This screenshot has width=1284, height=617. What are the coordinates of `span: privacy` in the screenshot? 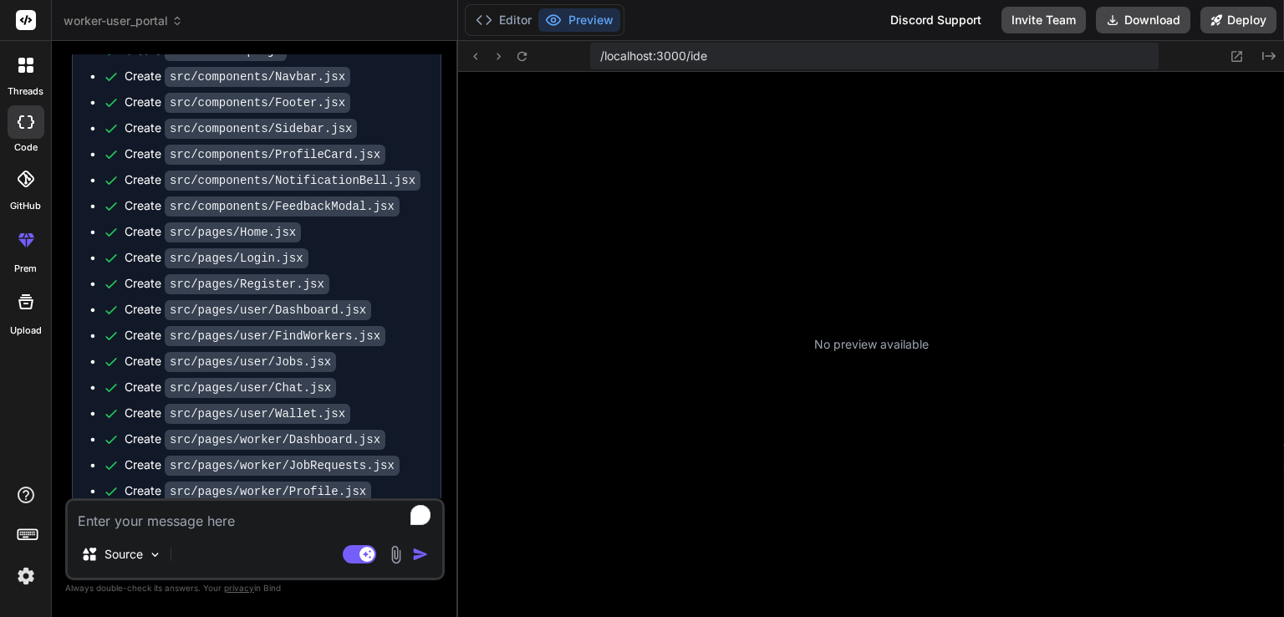 It's located at (239, 588).